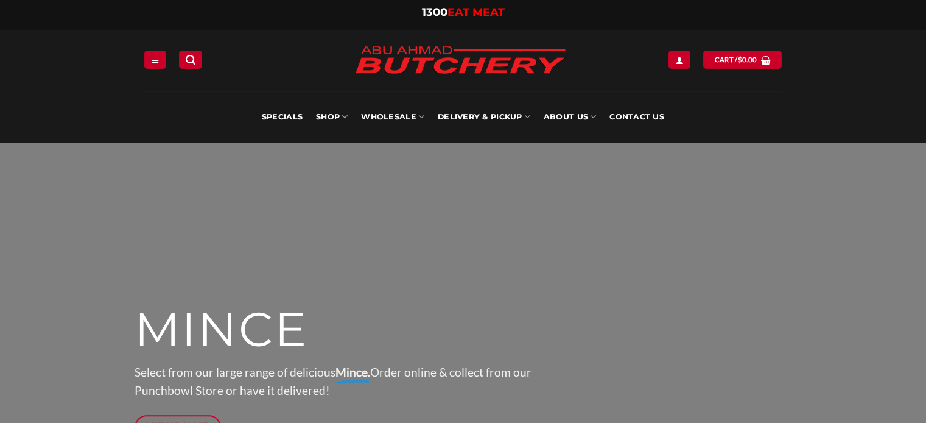 The width and height of the screenshot is (926, 423). What do you see at coordinates (484, 117) in the screenshot?
I see `a: Delivery & Pickup` at bounding box center [484, 117].